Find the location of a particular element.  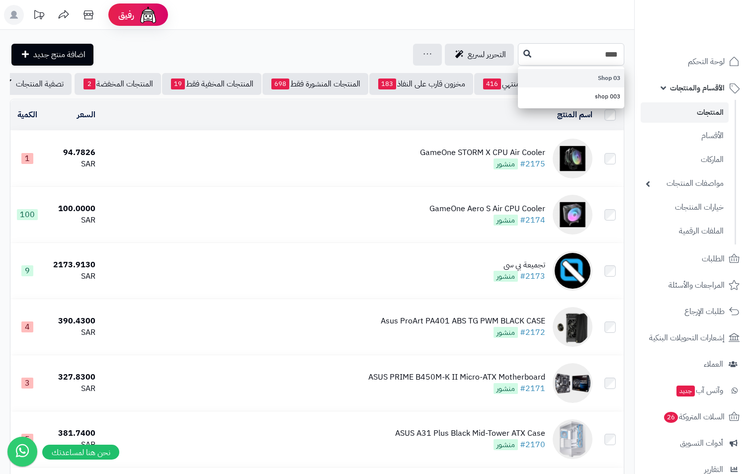

a: #2170 is located at coordinates (532, 445).